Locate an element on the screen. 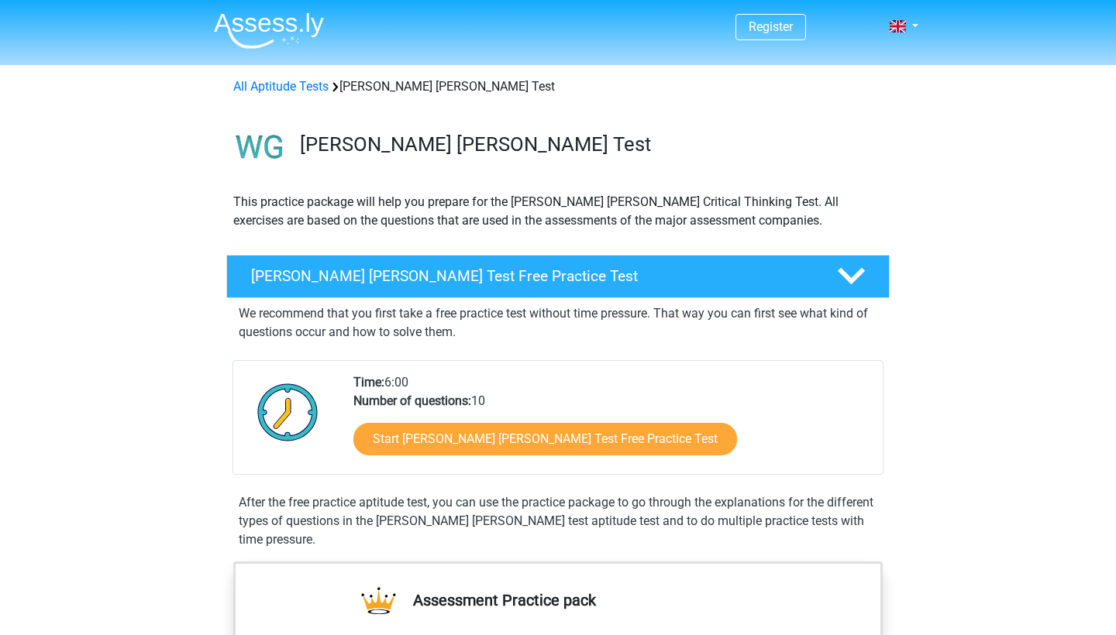 The height and width of the screenshot is (635, 1116). div: 6:00 10 is located at coordinates (611, 424).